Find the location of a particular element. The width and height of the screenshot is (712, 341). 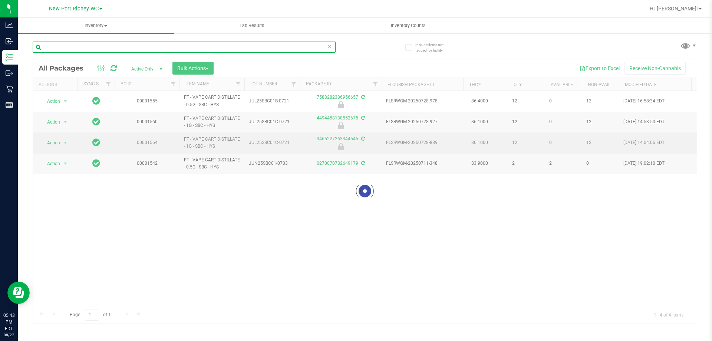

span: Lab Results is located at coordinates (252, 26).